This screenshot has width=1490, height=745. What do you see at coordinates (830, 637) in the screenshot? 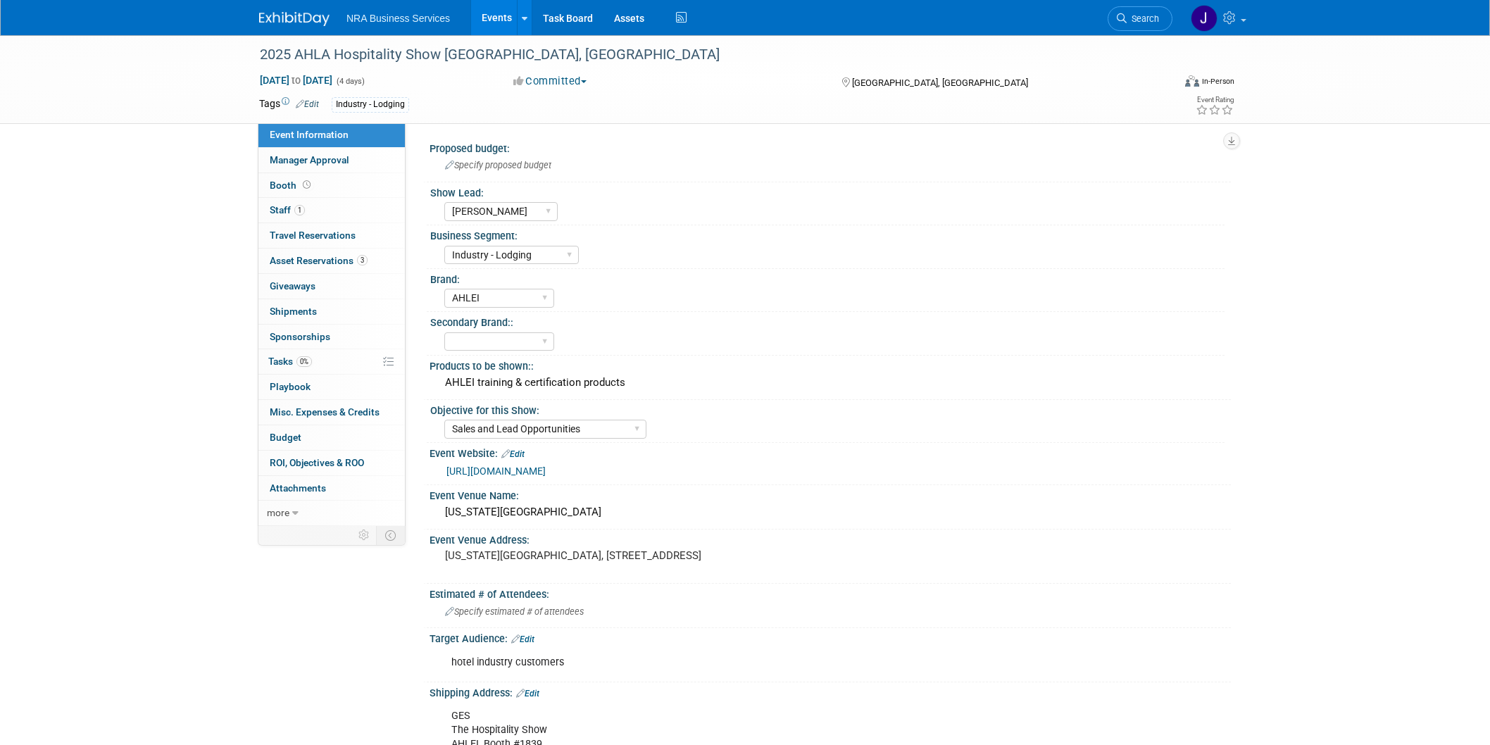
I see `div: Target Audience:` at bounding box center [830, 637].